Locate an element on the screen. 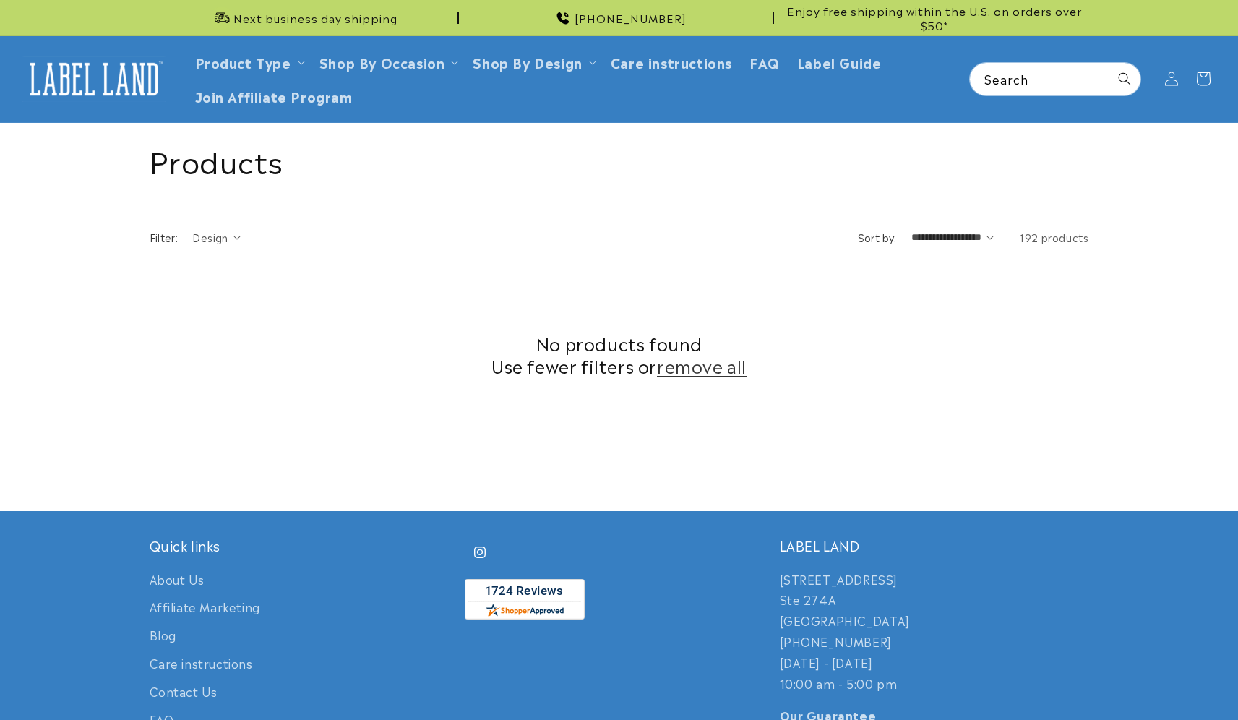 The width and height of the screenshot is (1238, 720). h2: LABEL LAND is located at coordinates (934, 545).